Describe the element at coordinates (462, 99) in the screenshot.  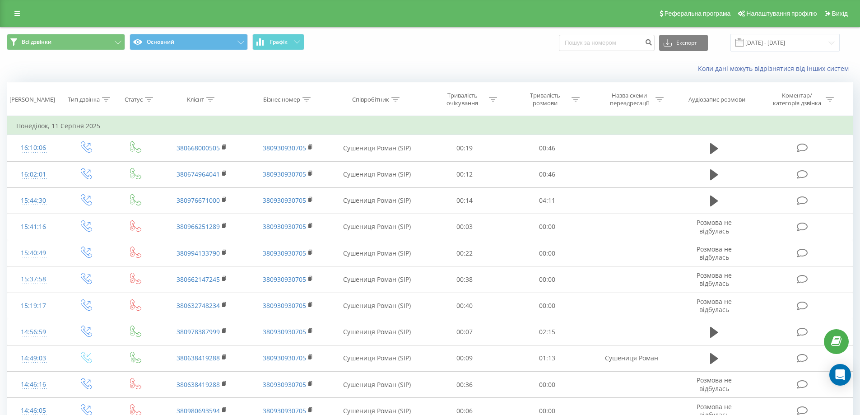
I see `div: Тривалість очікування` at that location.